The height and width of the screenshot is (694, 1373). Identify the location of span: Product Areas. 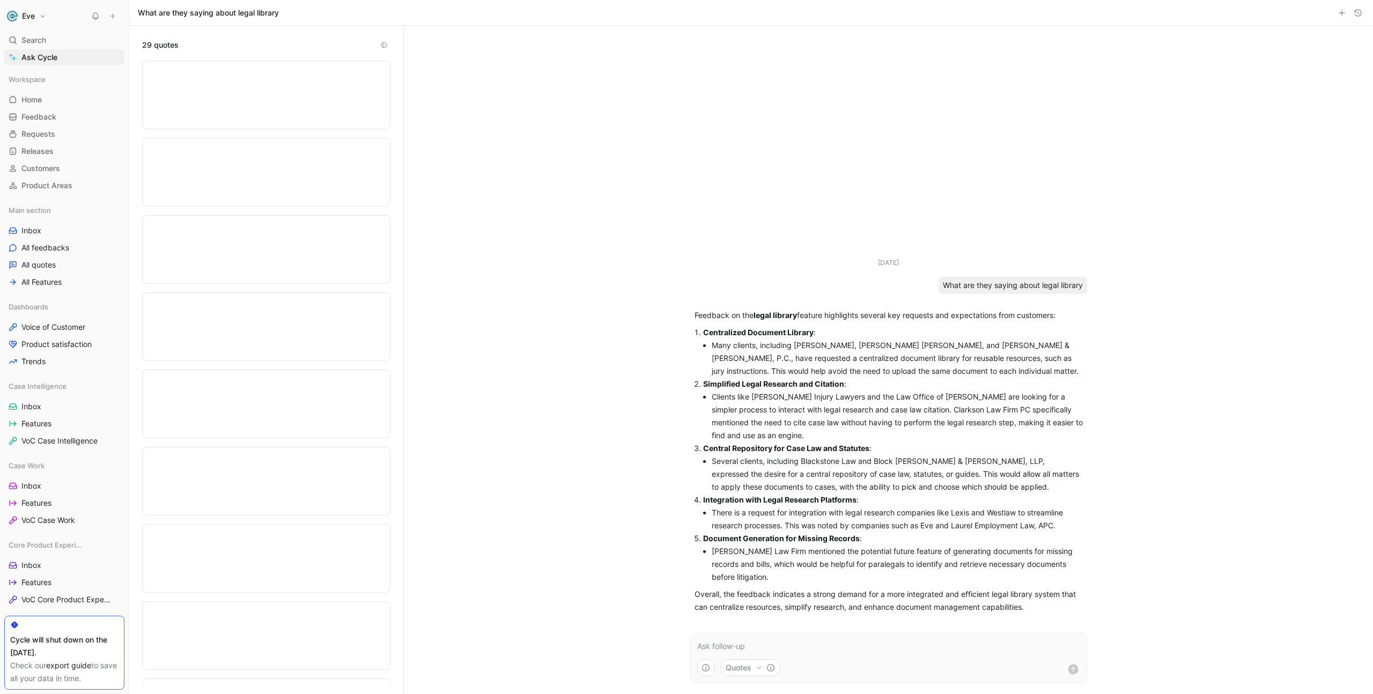
(47, 186).